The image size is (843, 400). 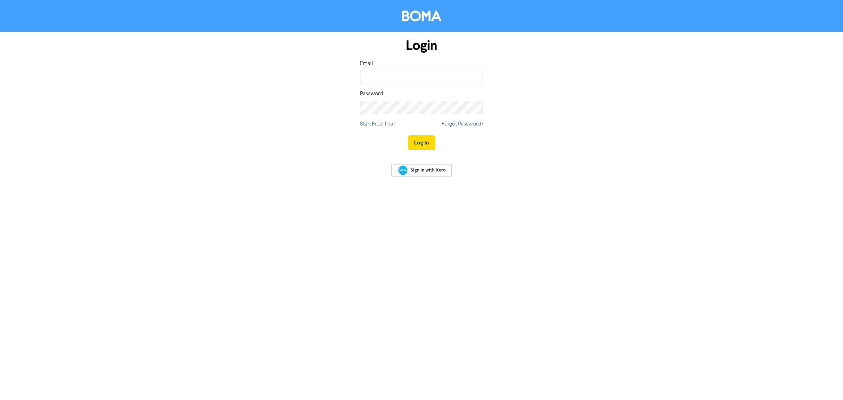 What do you see at coordinates (377, 124) in the screenshot?
I see `a: Start Free Trial` at bounding box center [377, 124].